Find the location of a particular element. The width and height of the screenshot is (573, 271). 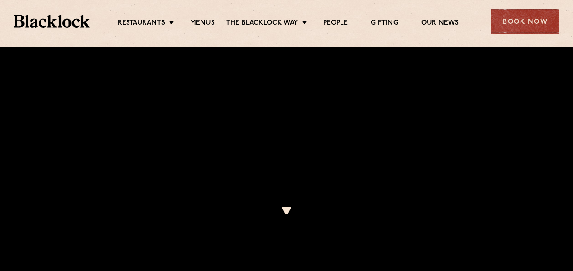

img: BL_Textured_Logo-footer-cropped.svg is located at coordinates (51, 21).